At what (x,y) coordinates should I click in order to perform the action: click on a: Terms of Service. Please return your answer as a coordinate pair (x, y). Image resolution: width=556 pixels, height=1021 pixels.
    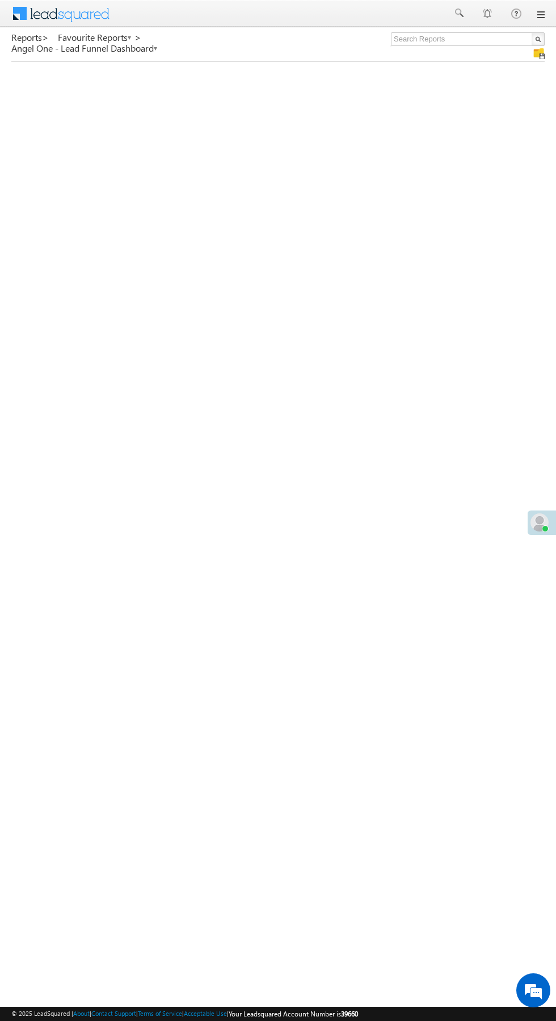
    Looking at the image, I should click on (160, 1013).